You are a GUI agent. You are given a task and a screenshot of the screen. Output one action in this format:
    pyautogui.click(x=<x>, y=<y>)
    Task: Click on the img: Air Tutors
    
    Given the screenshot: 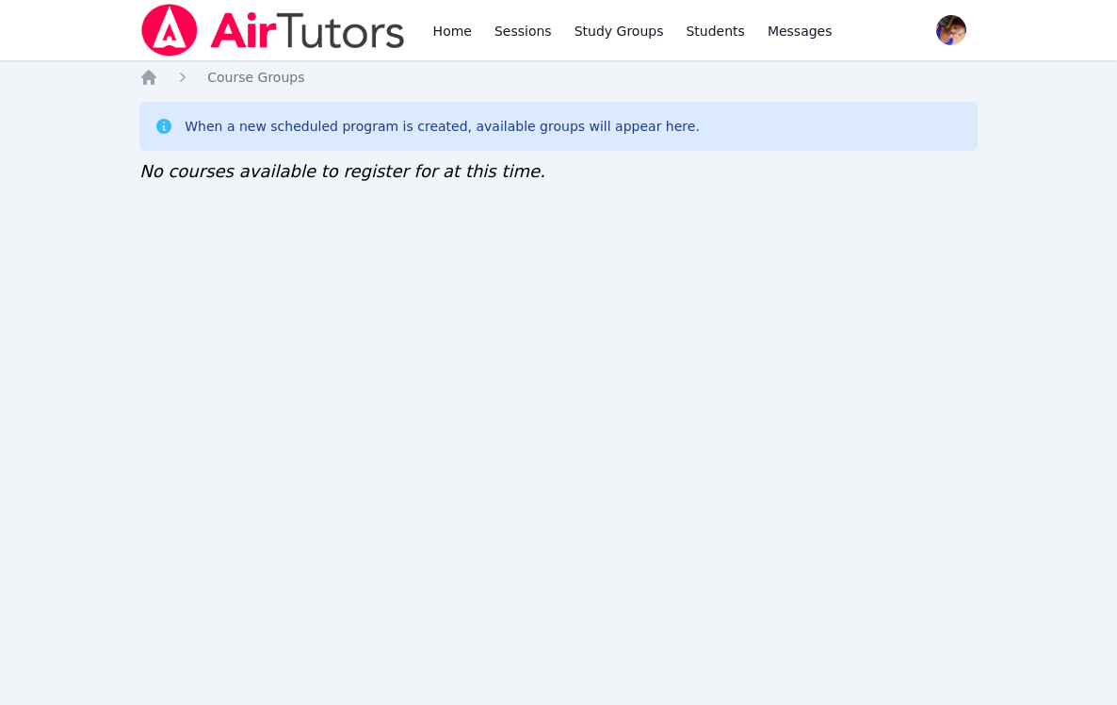 What is the action you would take?
    pyautogui.click(x=272, y=30)
    